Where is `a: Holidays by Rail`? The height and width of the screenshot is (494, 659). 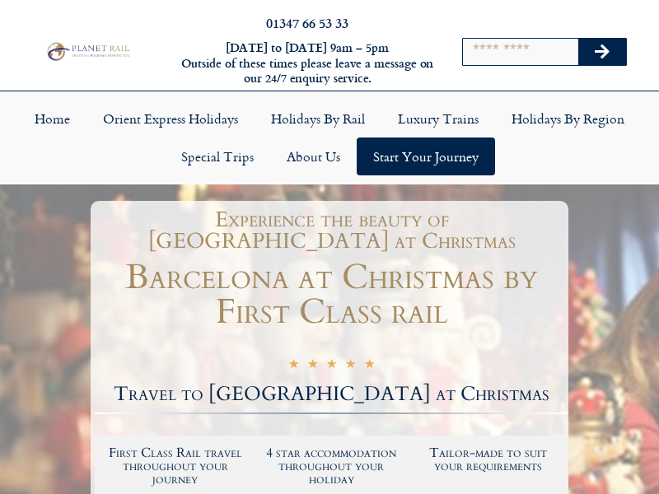 a: Holidays by Rail is located at coordinates (318, 119).